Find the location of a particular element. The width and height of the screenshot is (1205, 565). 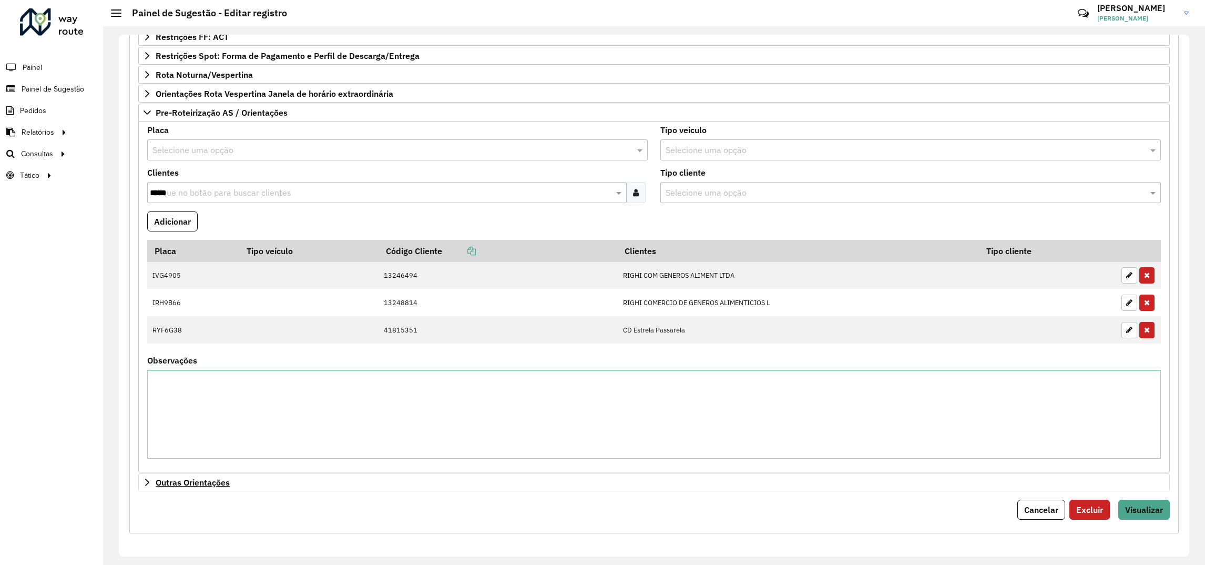

a: Pre-Roteirização AS / Orientações is located at coordinates (654, 113).